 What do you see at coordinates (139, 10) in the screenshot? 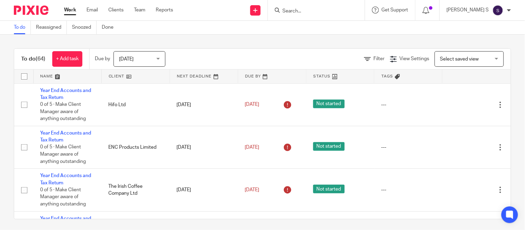
I see `a: Team` at bounding box center [139, 10].